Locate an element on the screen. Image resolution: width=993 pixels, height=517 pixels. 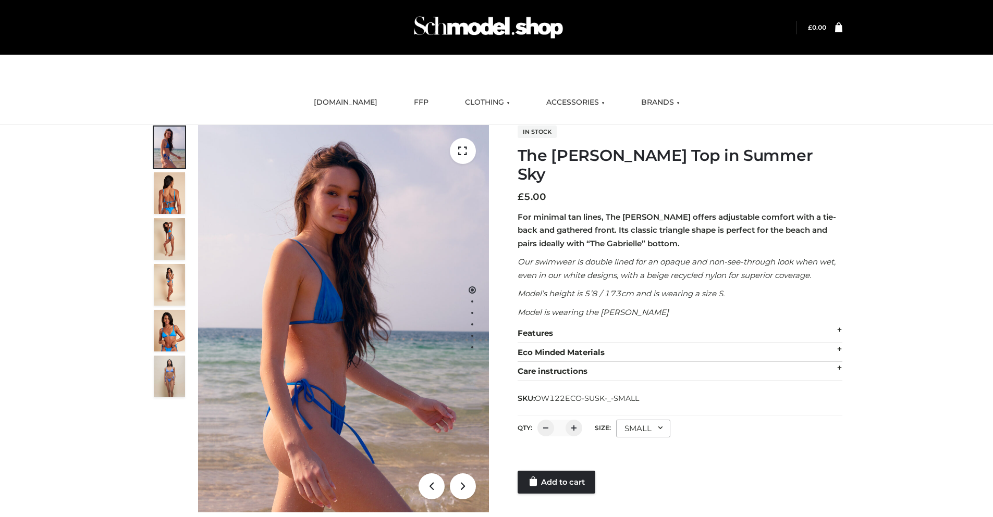
span: SKU: is located at coordinates (578, 399).